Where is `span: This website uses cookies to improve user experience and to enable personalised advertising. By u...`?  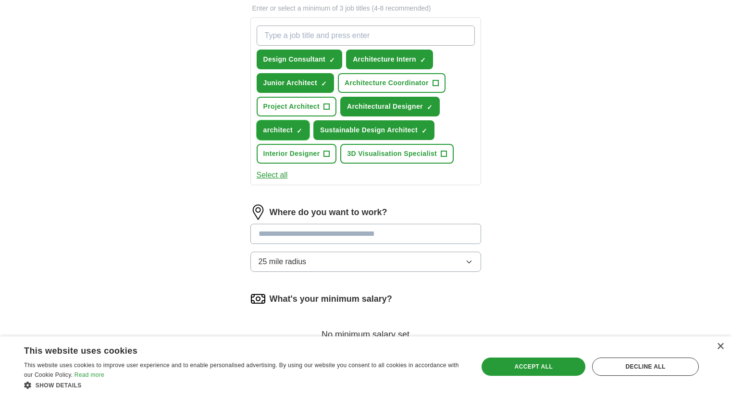
span: This website uses cookies to improve user experience and to enable personalised advertising. By u... is located at coordinates (241, 370).